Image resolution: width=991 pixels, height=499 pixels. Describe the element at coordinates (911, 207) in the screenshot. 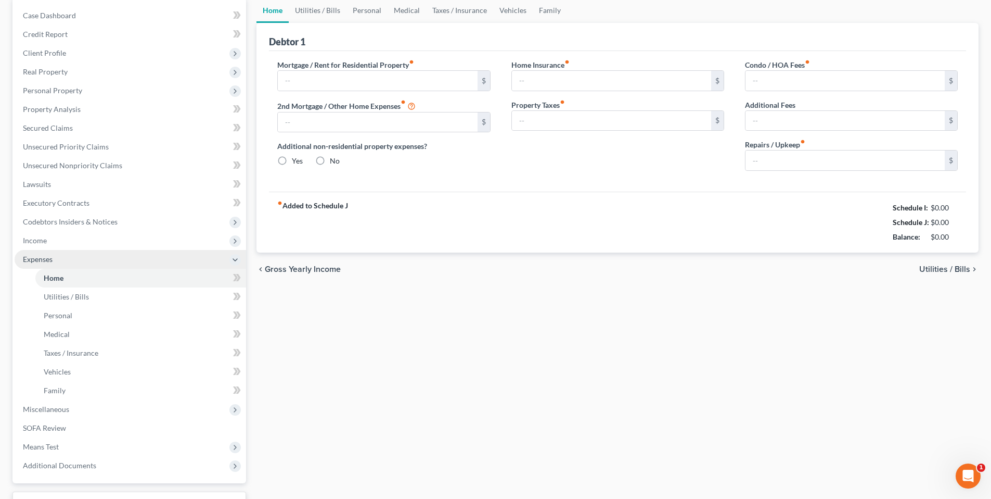

I see `strong: Schedule I:` at that location.